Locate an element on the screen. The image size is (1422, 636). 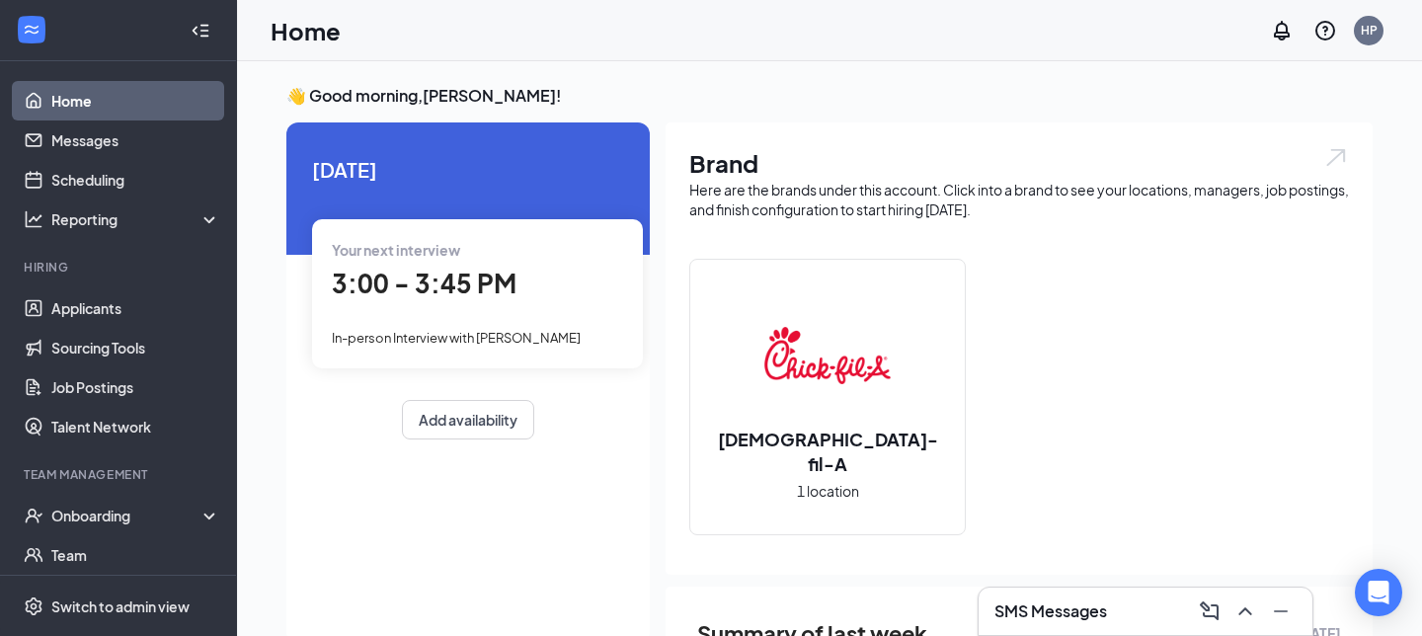
a: Talent Network is located at coordinates (135, 426).